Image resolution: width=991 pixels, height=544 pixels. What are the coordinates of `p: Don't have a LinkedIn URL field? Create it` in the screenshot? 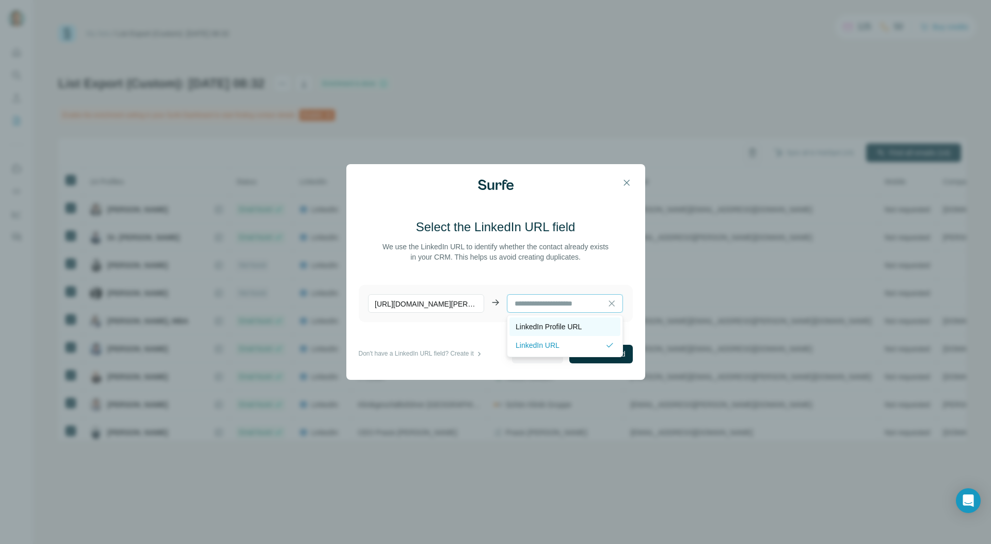 It's located at (416, 354).